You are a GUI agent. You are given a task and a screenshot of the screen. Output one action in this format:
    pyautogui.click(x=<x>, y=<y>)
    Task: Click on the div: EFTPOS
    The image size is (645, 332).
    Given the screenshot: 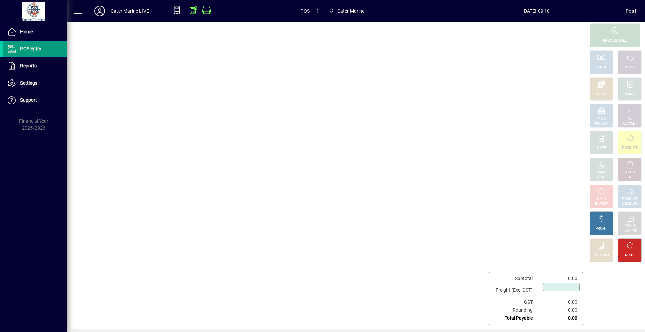 What is the action you would take?
    pyautogui.click(x=601, y=94)
    